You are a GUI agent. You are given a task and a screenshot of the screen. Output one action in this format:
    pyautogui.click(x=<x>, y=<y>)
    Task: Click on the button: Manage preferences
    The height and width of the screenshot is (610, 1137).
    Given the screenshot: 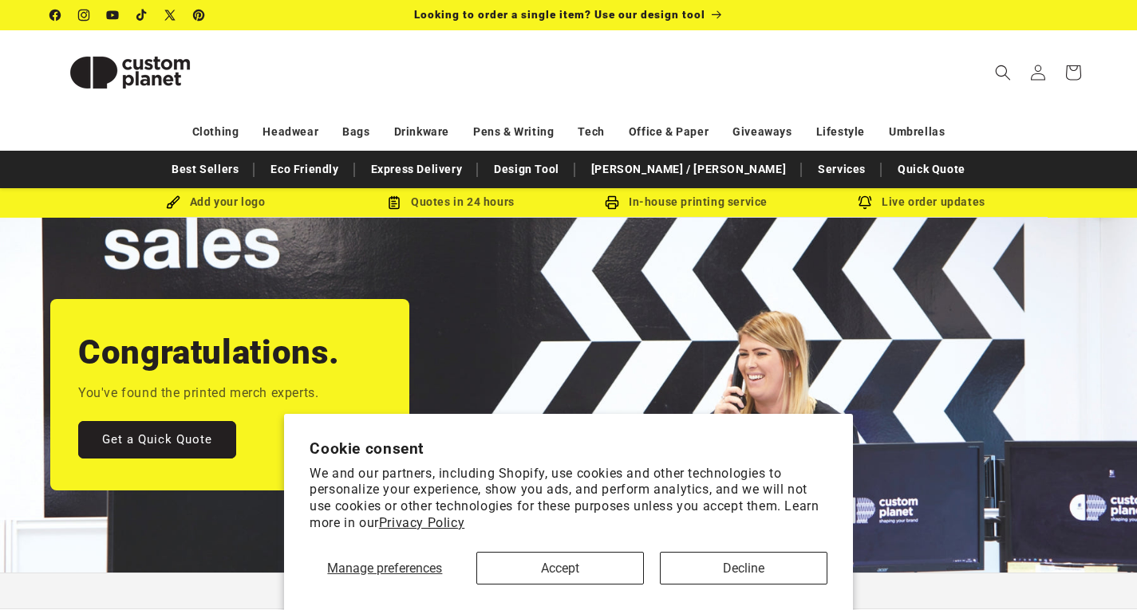 What is the action you would take?
    pyautogui.click(x=384, y=568)
    